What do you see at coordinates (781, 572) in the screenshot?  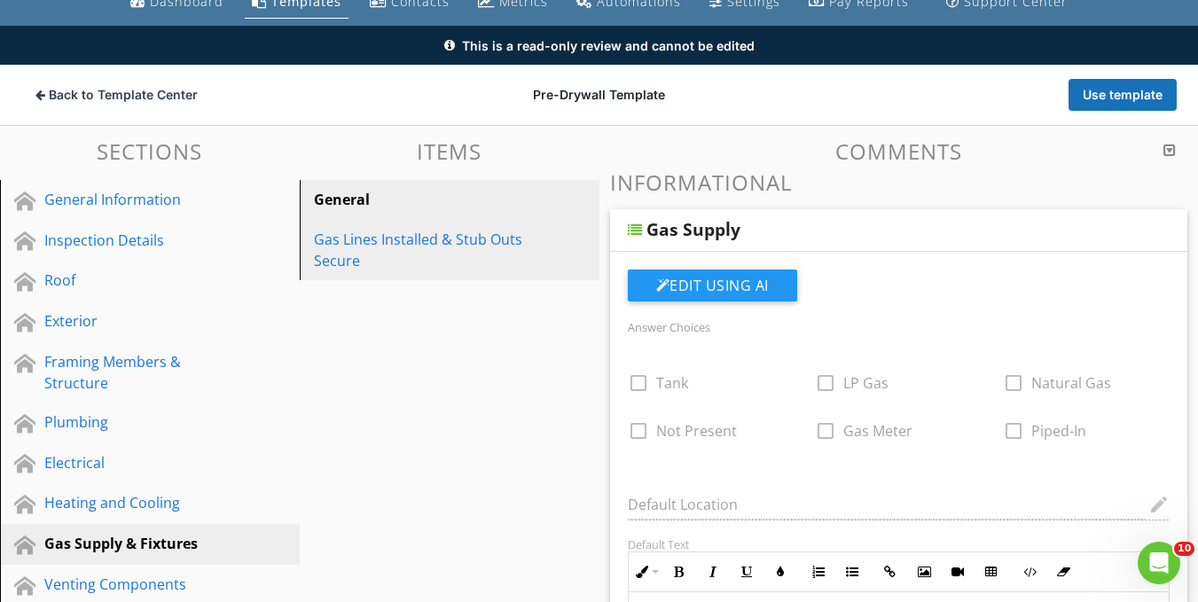 I see `button: Colors` at bounding box center [781, 572].